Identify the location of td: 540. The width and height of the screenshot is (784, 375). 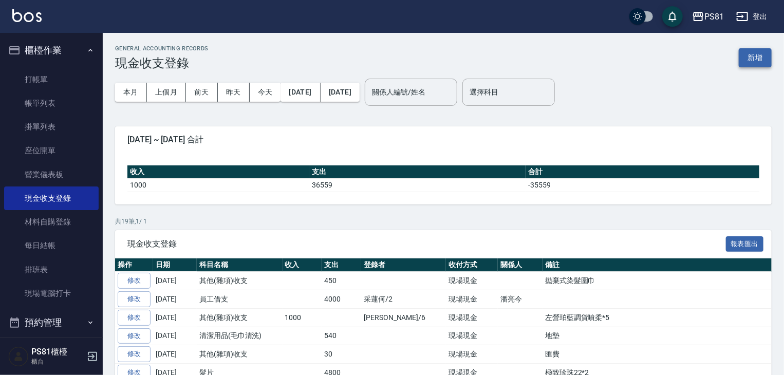
(341, 336).